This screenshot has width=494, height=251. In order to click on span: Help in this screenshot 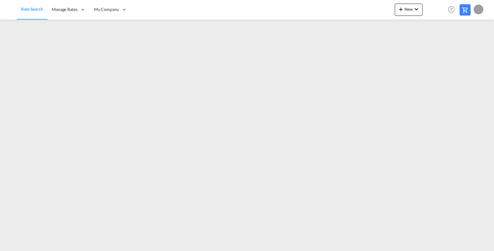, I will do `click(452, 9)`.